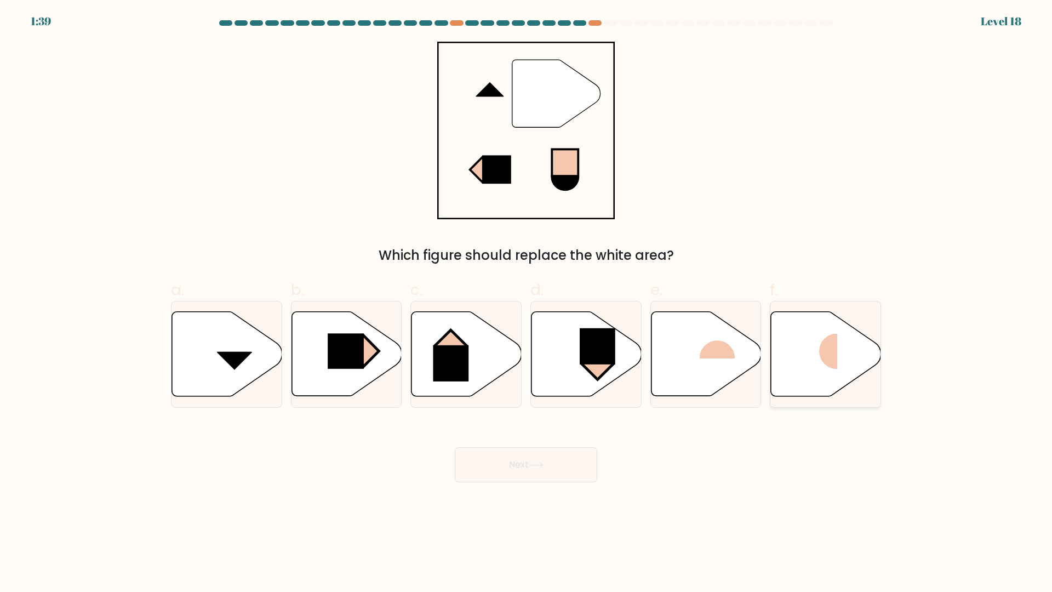  Describe the element at coordinates (298, 289) in the screenshot. I see `span: b.` at that location.